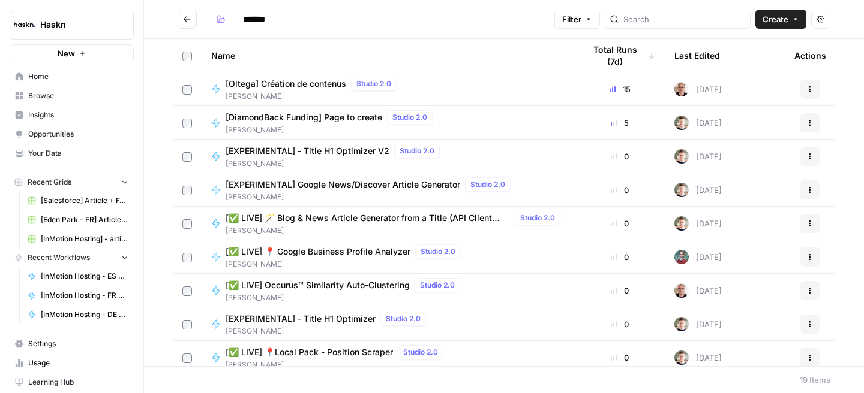 The height and width of the screenshot is (393, 864). Describe the element at coordinates (684, 19) in the screenshot. I see `input: Search` at that location.